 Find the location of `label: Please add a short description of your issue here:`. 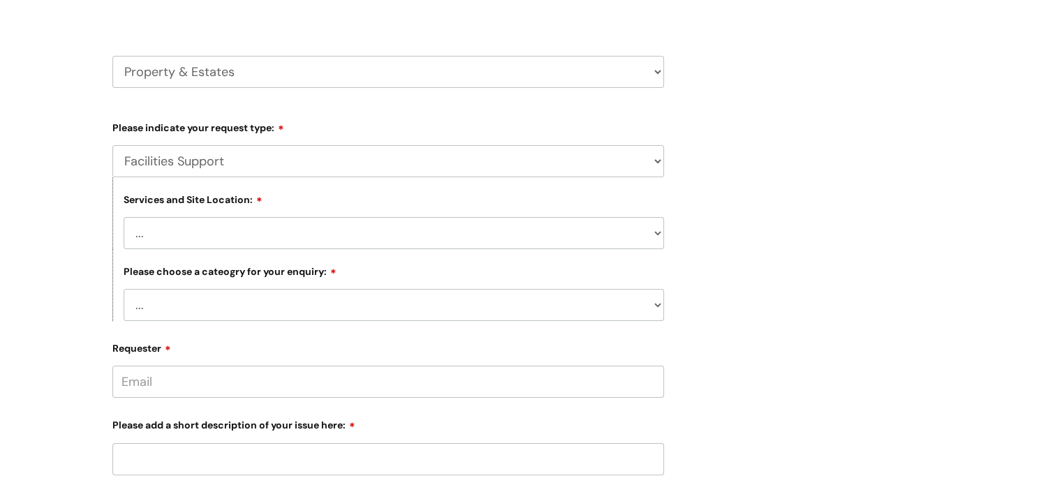

label: Please add a short description of your issue here: is located at coordinates (388, 423).